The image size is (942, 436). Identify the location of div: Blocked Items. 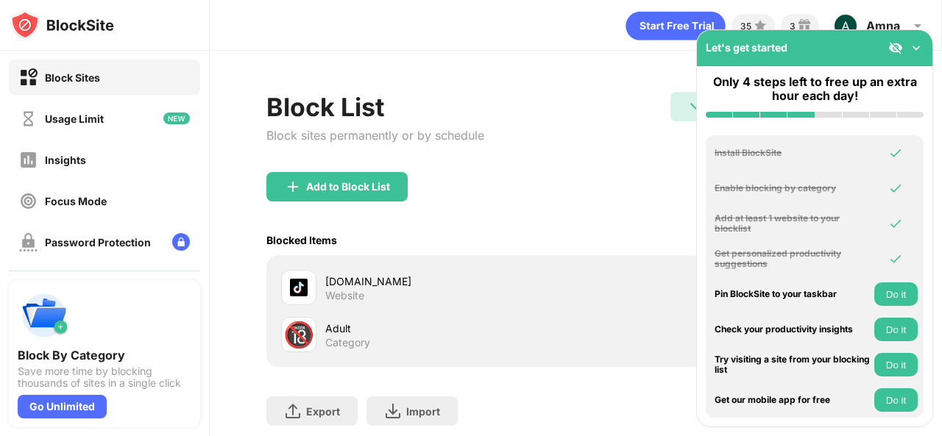
(302, 240).